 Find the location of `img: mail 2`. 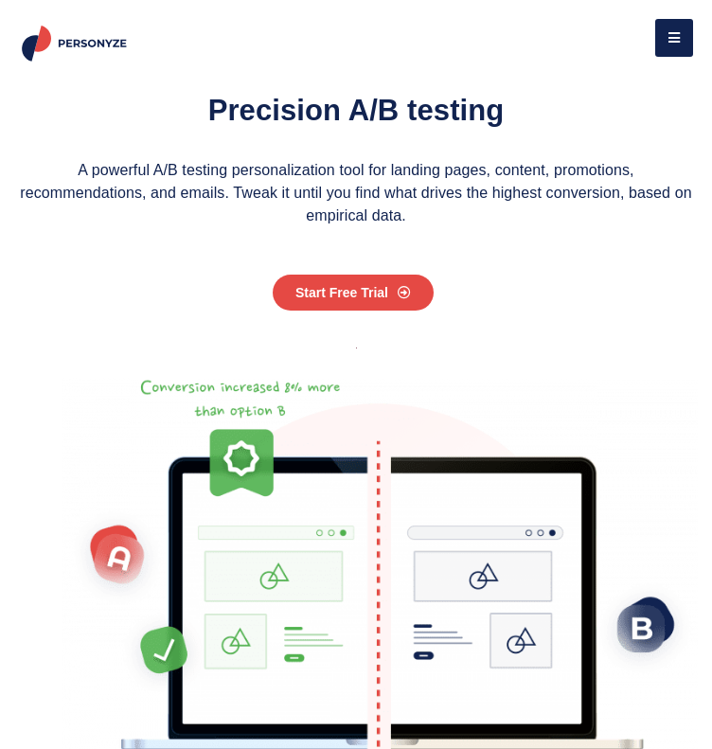

img: mail 2 is located at coordinates (356, 348).